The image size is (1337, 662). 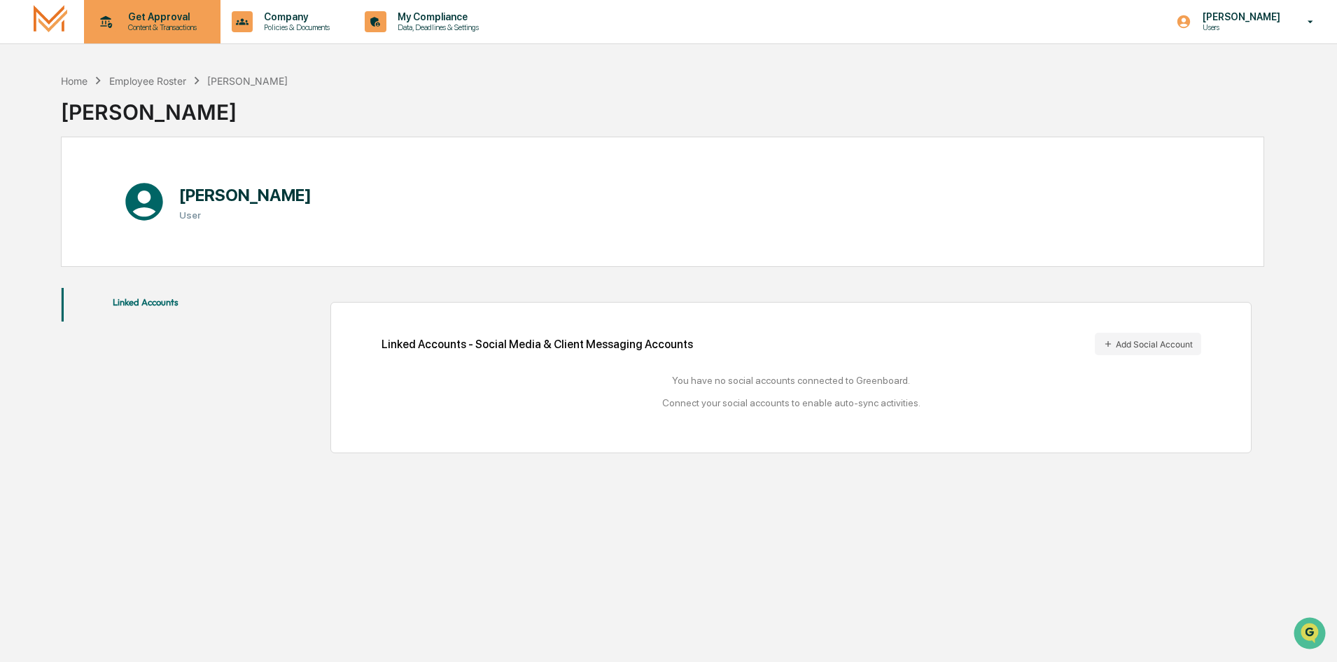 I want to click on h3: User, so click(x=245, y=215).